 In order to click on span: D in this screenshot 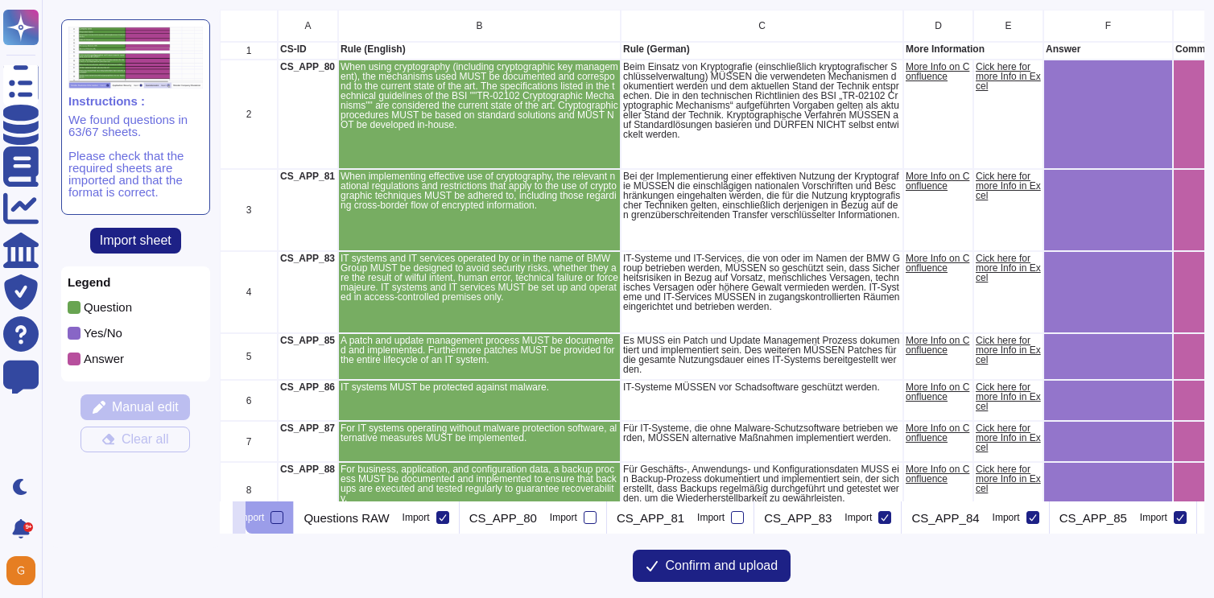, I will do `click(938, 26)`.